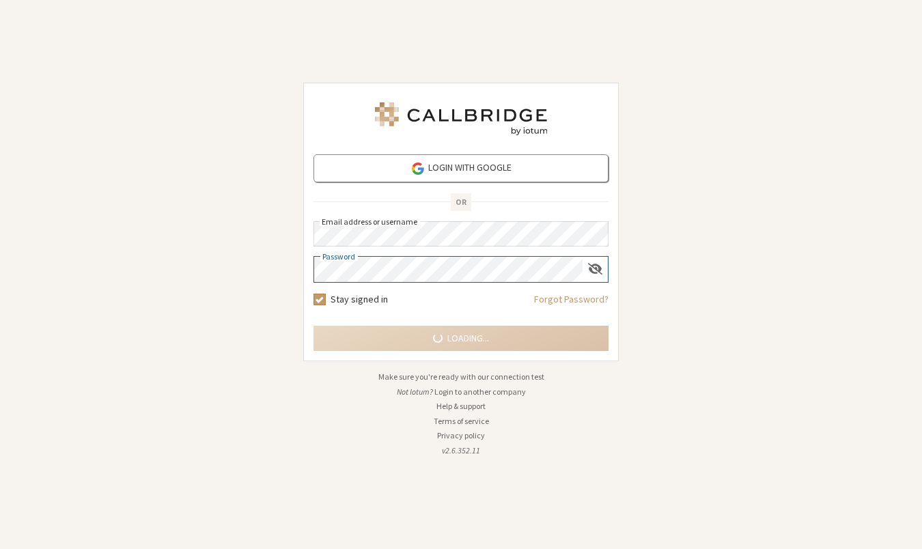 The height and width of the screenshot is (549, 922). I want to click on span: Loading..., so click(468, 338).